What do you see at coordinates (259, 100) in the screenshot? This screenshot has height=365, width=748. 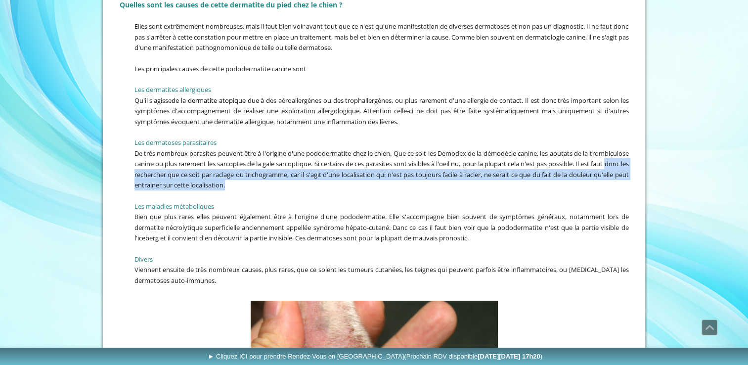 I see `span: due à d` at bounding box center [259, 100].